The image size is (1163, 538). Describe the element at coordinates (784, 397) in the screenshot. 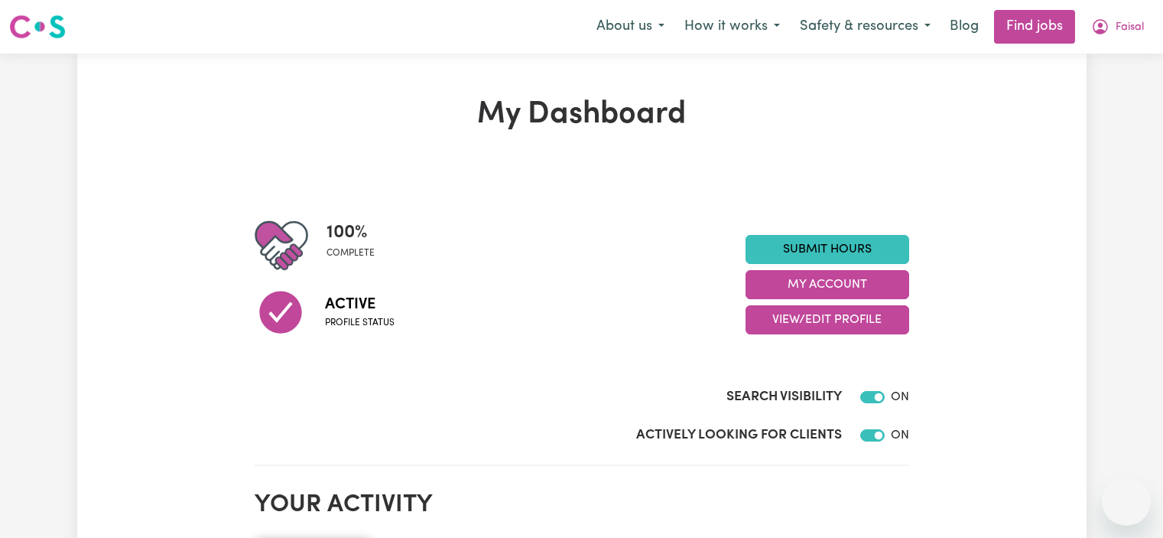

I see `label: Search Visibility` at that location.